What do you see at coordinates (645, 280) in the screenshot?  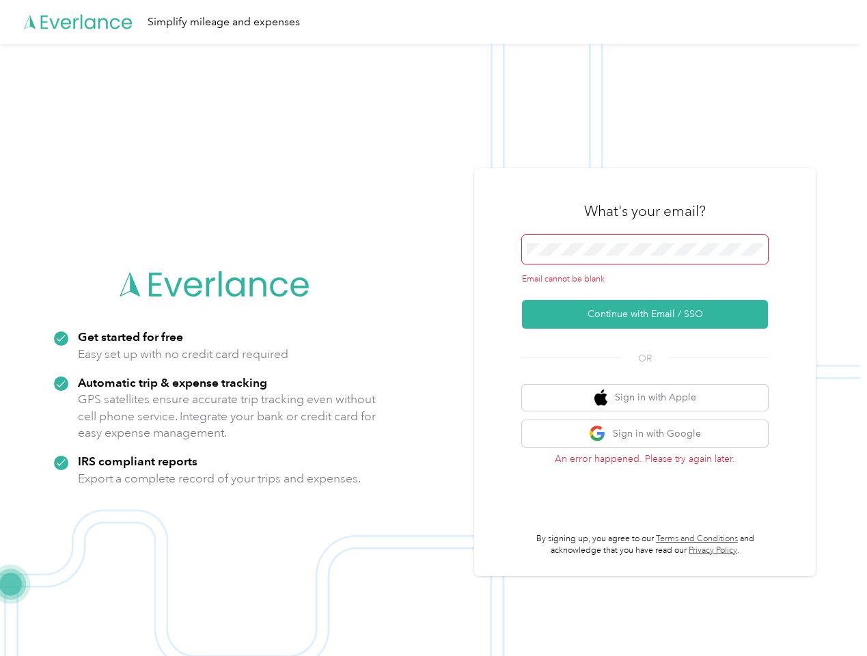 I see `div: Email cannot be blank` at bounding box center [645, 280].